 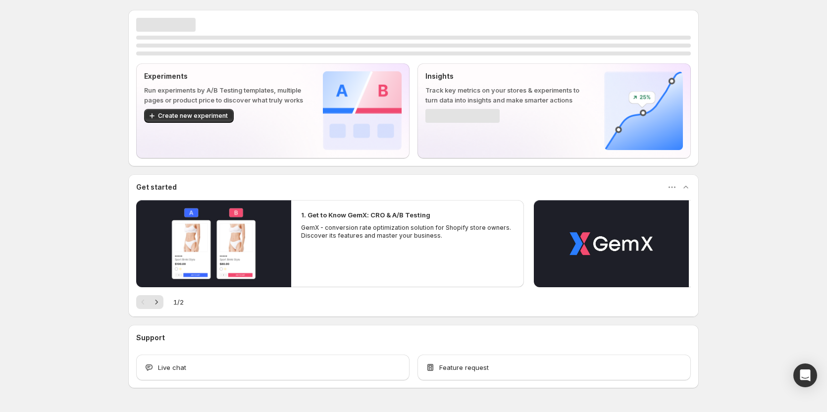 What do you see at coordinates (464, 367) in the screenshot?
I see `span: Feature request` at bounding box center [464, 367].